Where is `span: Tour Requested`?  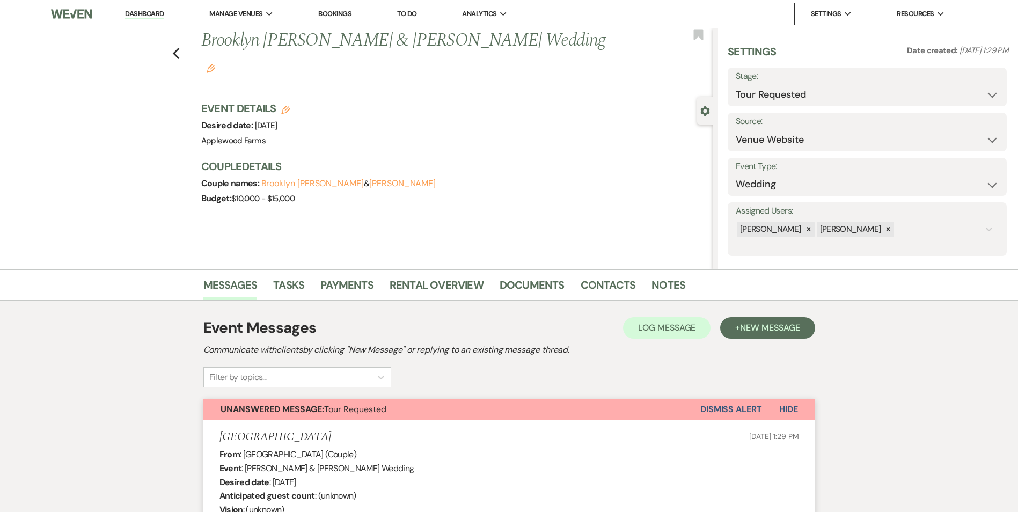 span: Tour Requested is located at coordinates (303, 409).